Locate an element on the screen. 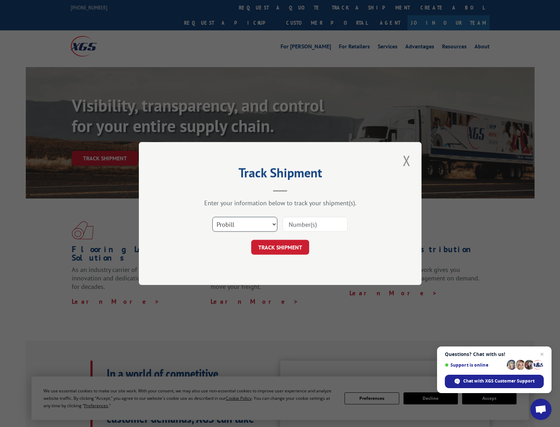 This screenshot has width=560, height=427. input: Number(s) is located at coordinates (315, 224).